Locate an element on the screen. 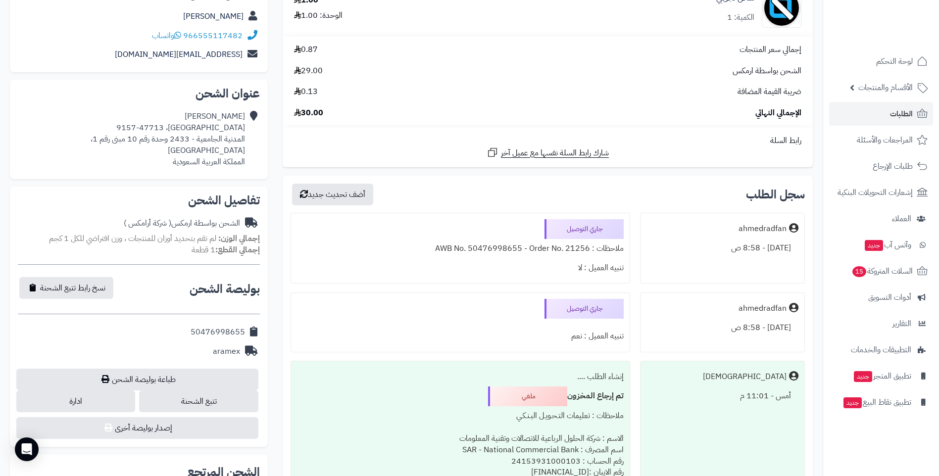 This screenshot has width=939, height=476. div: رابط السلة is located at coordinates (548, 141).